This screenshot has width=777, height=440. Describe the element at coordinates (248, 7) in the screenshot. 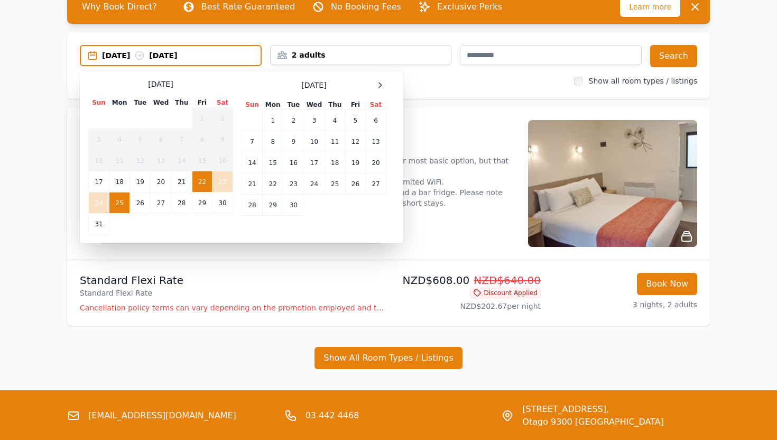

I see `p: Best Rate Guaranteed` at that location.